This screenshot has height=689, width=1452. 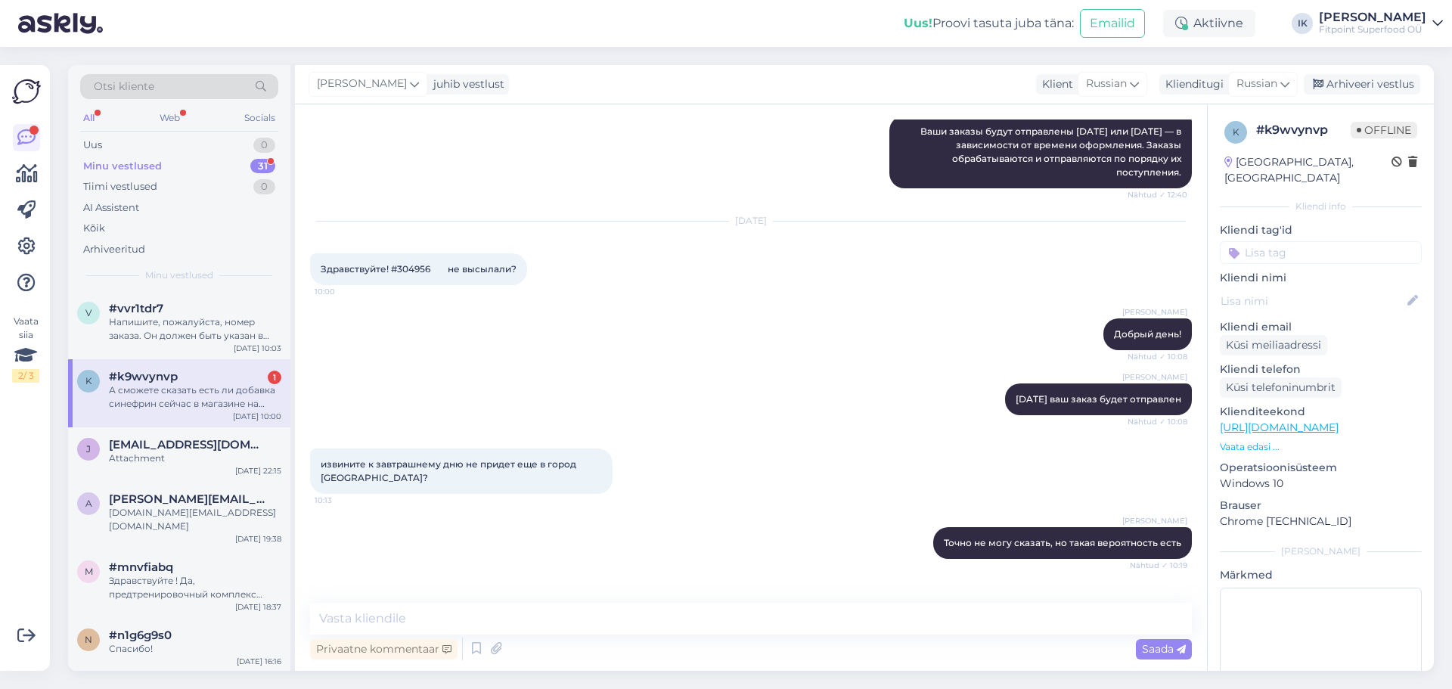 I want to click on span: Точно не могу сказать, но такая вероятность есть, so click(x=1062, y=542).